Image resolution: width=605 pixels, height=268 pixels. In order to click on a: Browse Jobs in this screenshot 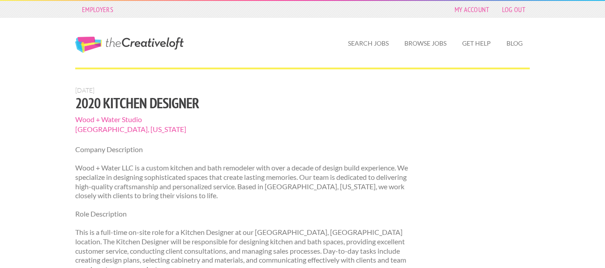, I will do `click(425, 43)`.